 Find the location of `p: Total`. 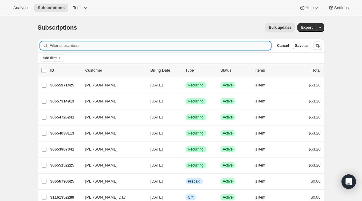

p: Total is located at coordinates (316, 70).